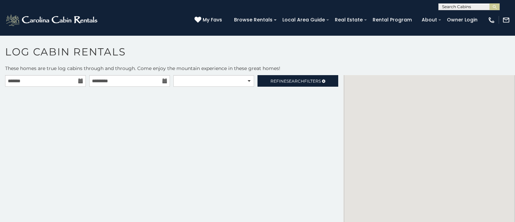 This screenshot has height=222, width=515. What do you see at coordinates (462, 20) in the screenshot?
I see `a: Owner Login` at bounding box center [462, 20].